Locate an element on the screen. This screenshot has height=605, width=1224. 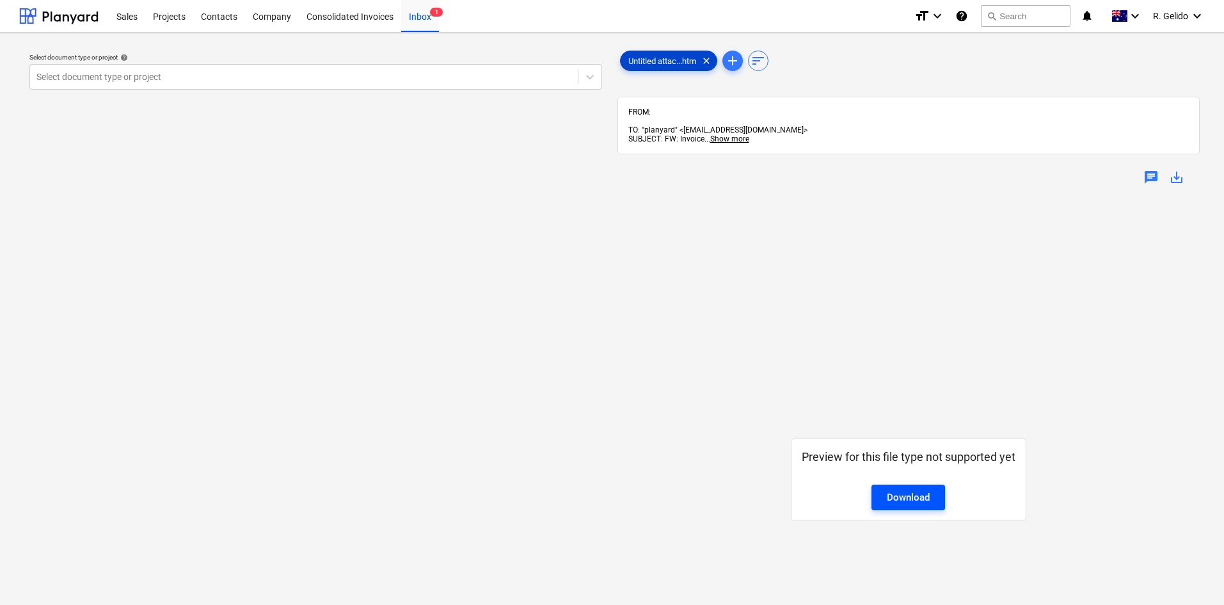
span: FROM: is located at coordinates (639, 112).